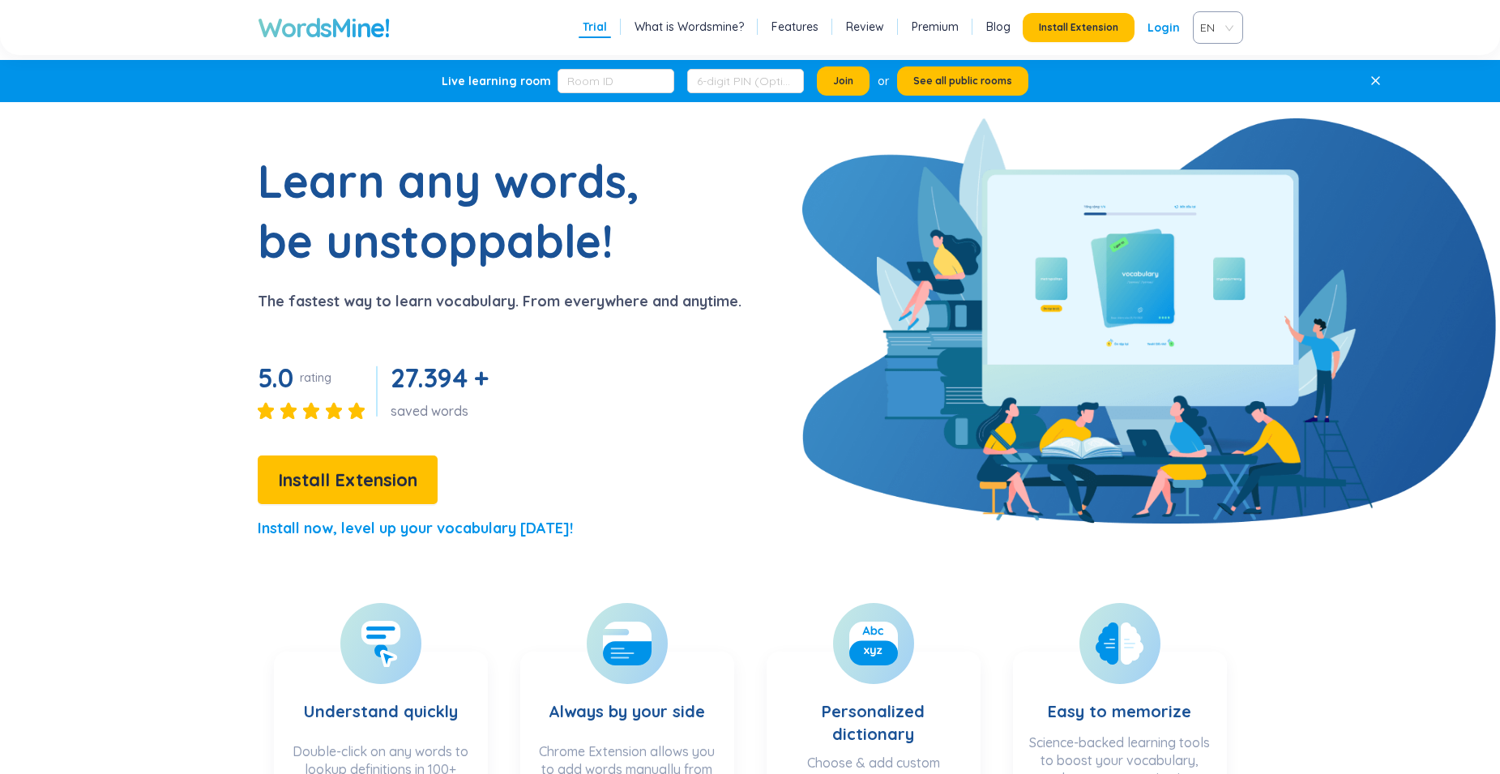  Describe the element at coordinates (963, 81) in the screenshot. I see `button: See all public rooms` at that location.